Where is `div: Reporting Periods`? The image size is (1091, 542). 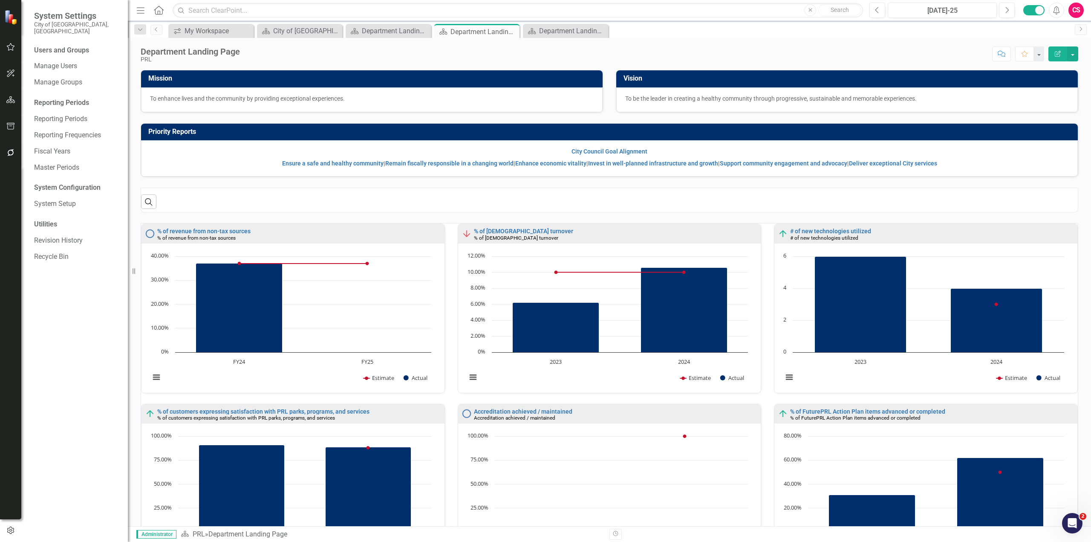
div: Reporting Periods is located at coordinates (77, 103).